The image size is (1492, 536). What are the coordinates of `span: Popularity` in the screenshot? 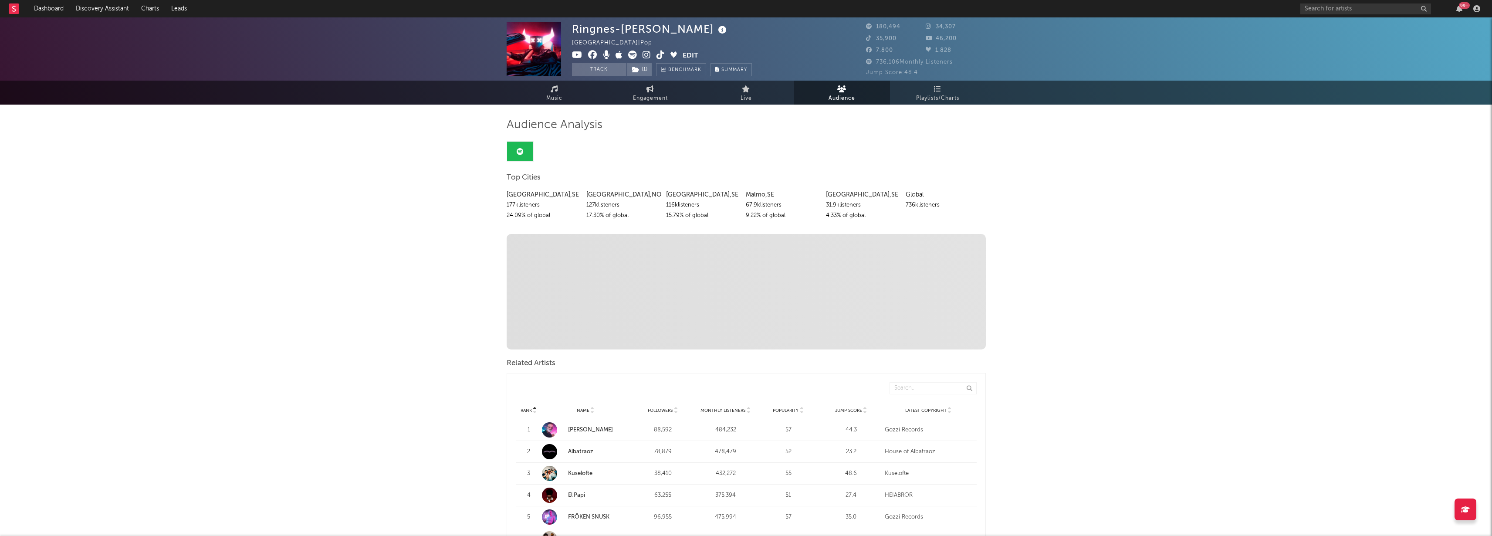 It's located at (785, 410).